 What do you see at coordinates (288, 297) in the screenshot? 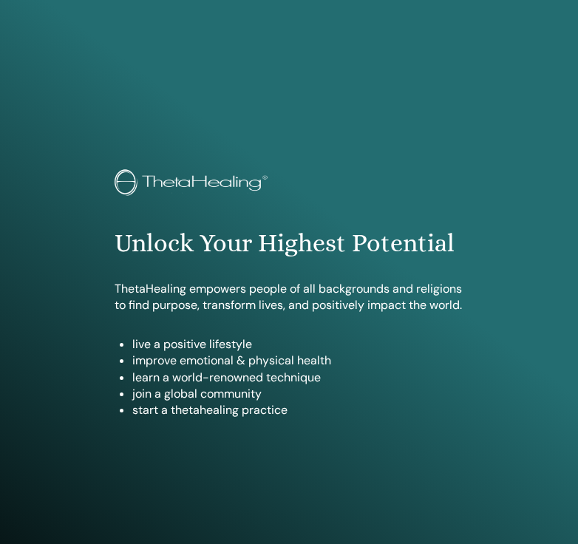
I see `p: ThetaHealing empowers people of all backgrounds and religions to find purpose, transform lives, a...` at bounding box center [288, 297].